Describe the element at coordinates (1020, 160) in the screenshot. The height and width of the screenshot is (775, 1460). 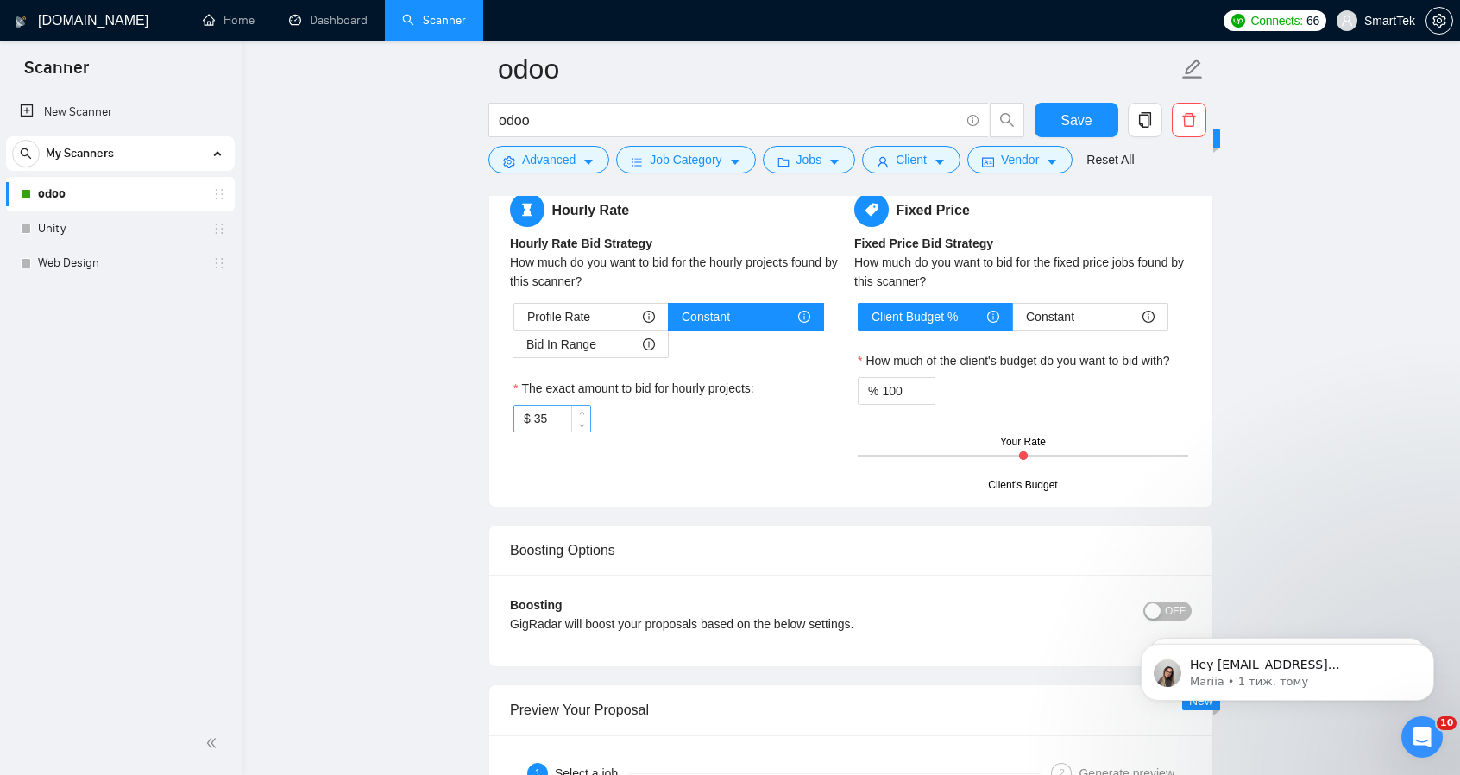
I see `span: Vendor` at that location.